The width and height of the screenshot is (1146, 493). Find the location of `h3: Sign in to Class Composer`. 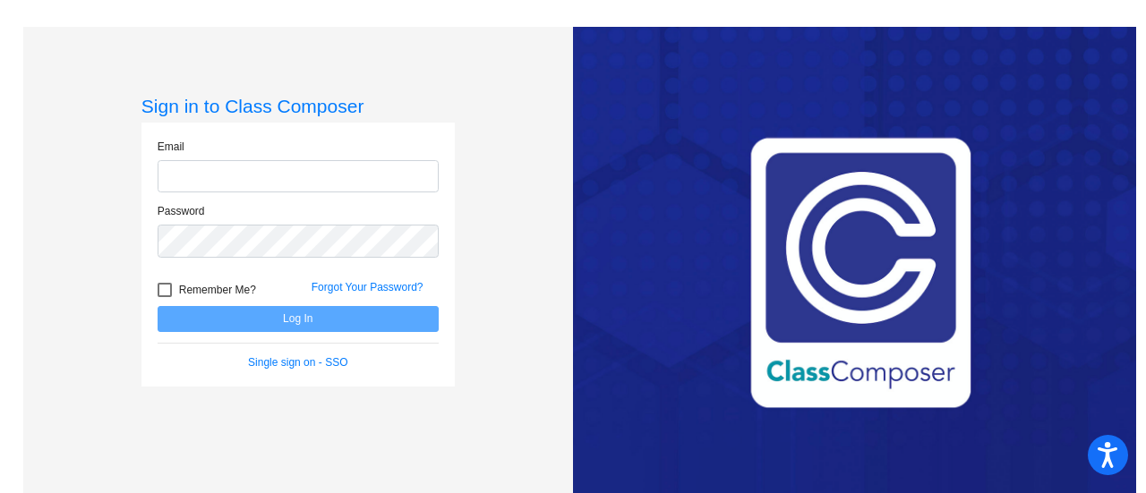

h3: Sign in to Class Composer is located at coordinates (298, 106).